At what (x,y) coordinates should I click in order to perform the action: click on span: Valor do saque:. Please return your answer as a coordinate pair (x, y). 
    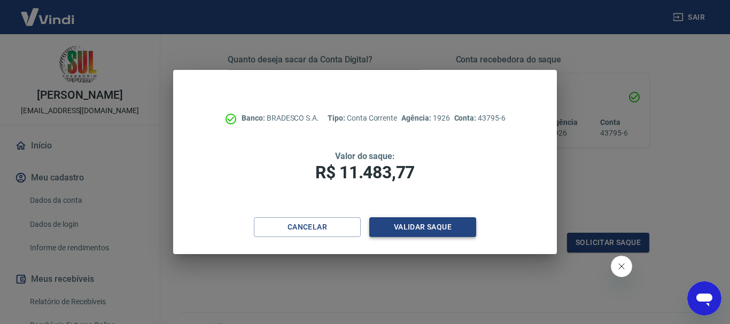
    Looking at the image, I should click on (365, 156).